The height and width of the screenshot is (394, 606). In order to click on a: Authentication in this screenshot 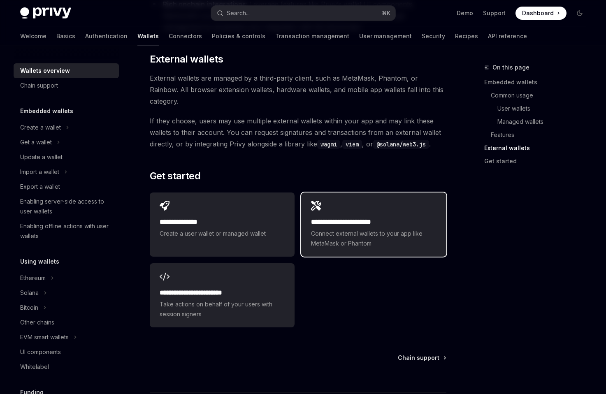, I will do `click(106, 36)`.